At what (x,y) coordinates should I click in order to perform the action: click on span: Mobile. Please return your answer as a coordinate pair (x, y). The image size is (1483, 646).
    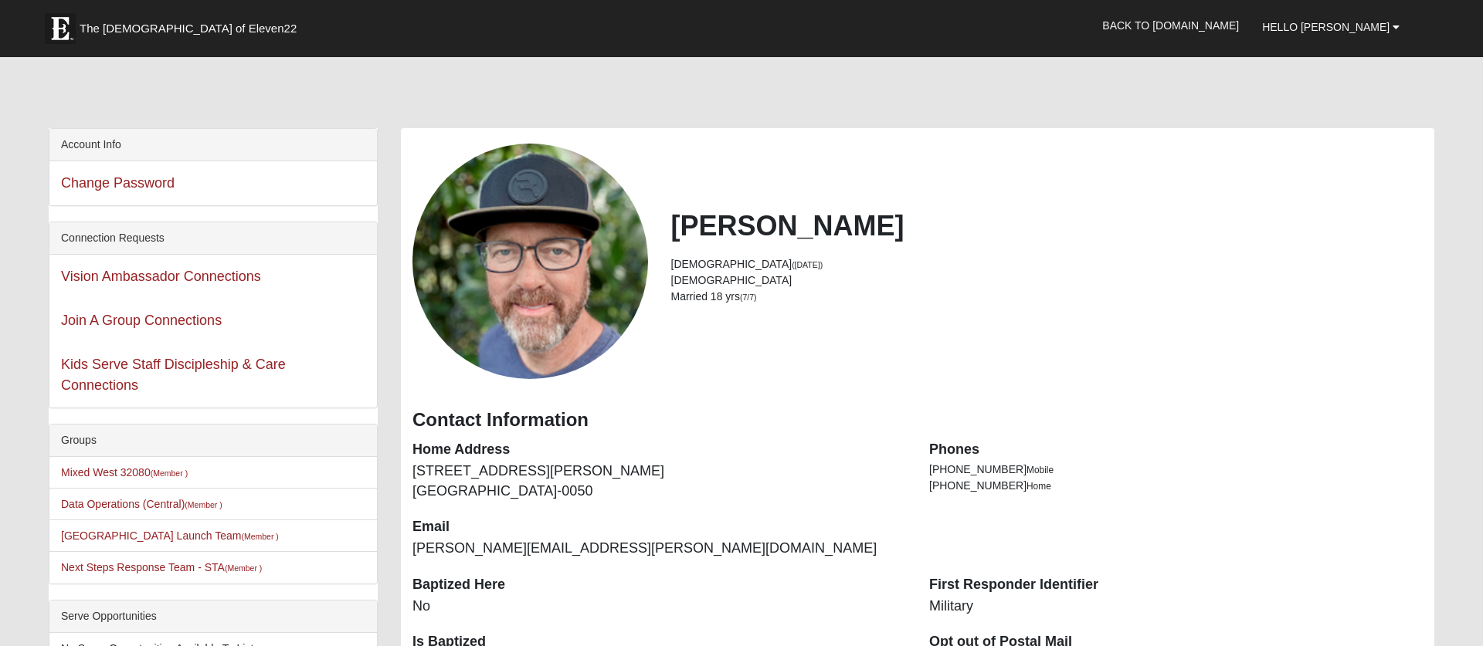
    Looking at the image, I should click on (1040, 470).